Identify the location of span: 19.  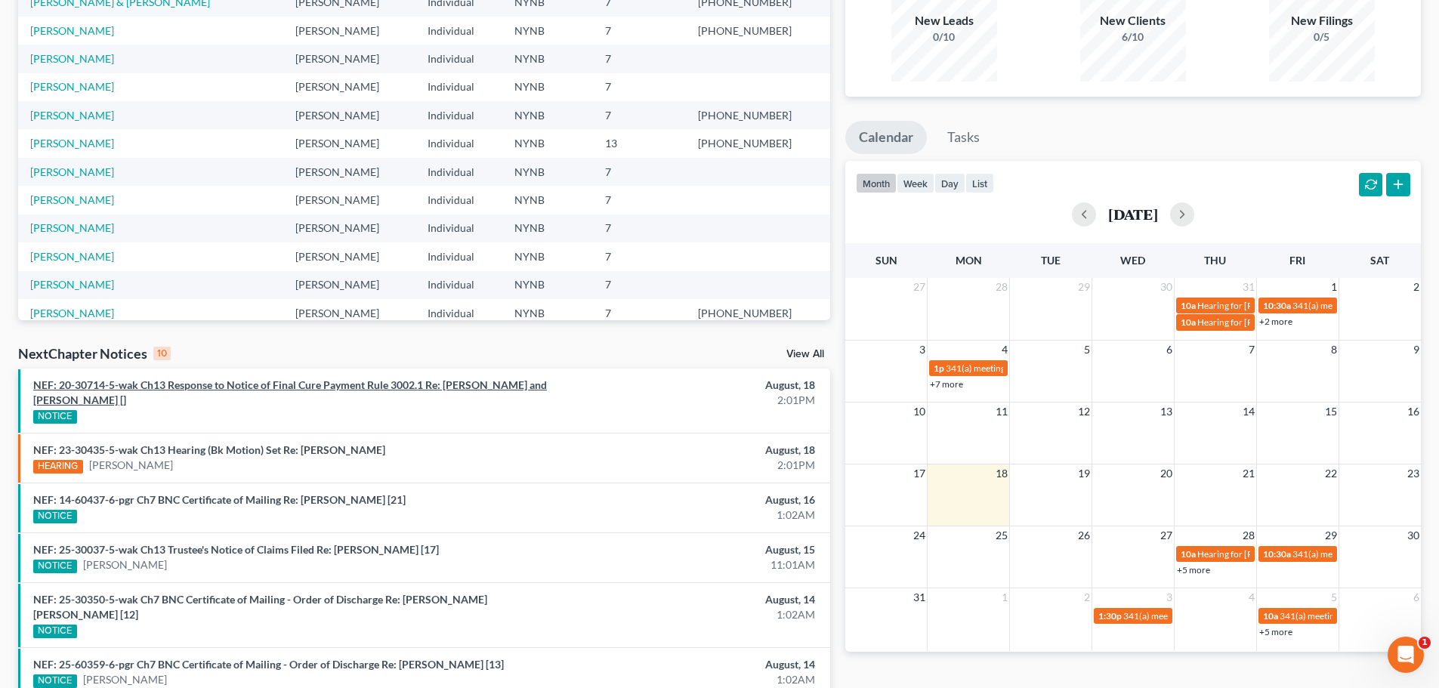
(1084, 474).